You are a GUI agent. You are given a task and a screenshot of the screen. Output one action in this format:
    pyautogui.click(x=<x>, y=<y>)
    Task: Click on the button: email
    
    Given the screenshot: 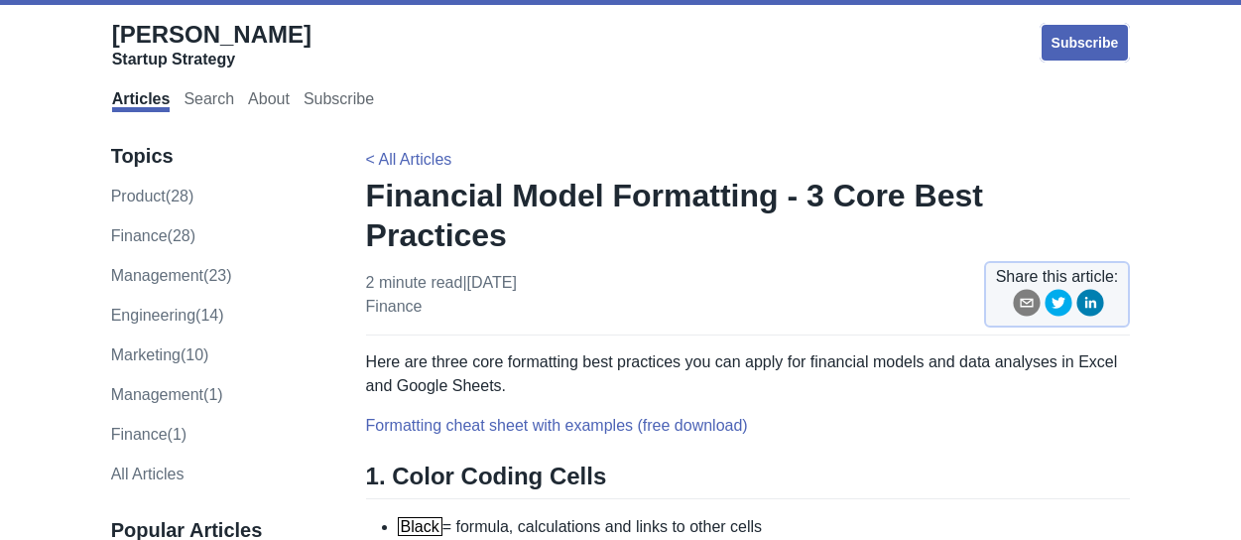 What is the action you would take?
    pyautogui.click(x=1026, y=305)
    